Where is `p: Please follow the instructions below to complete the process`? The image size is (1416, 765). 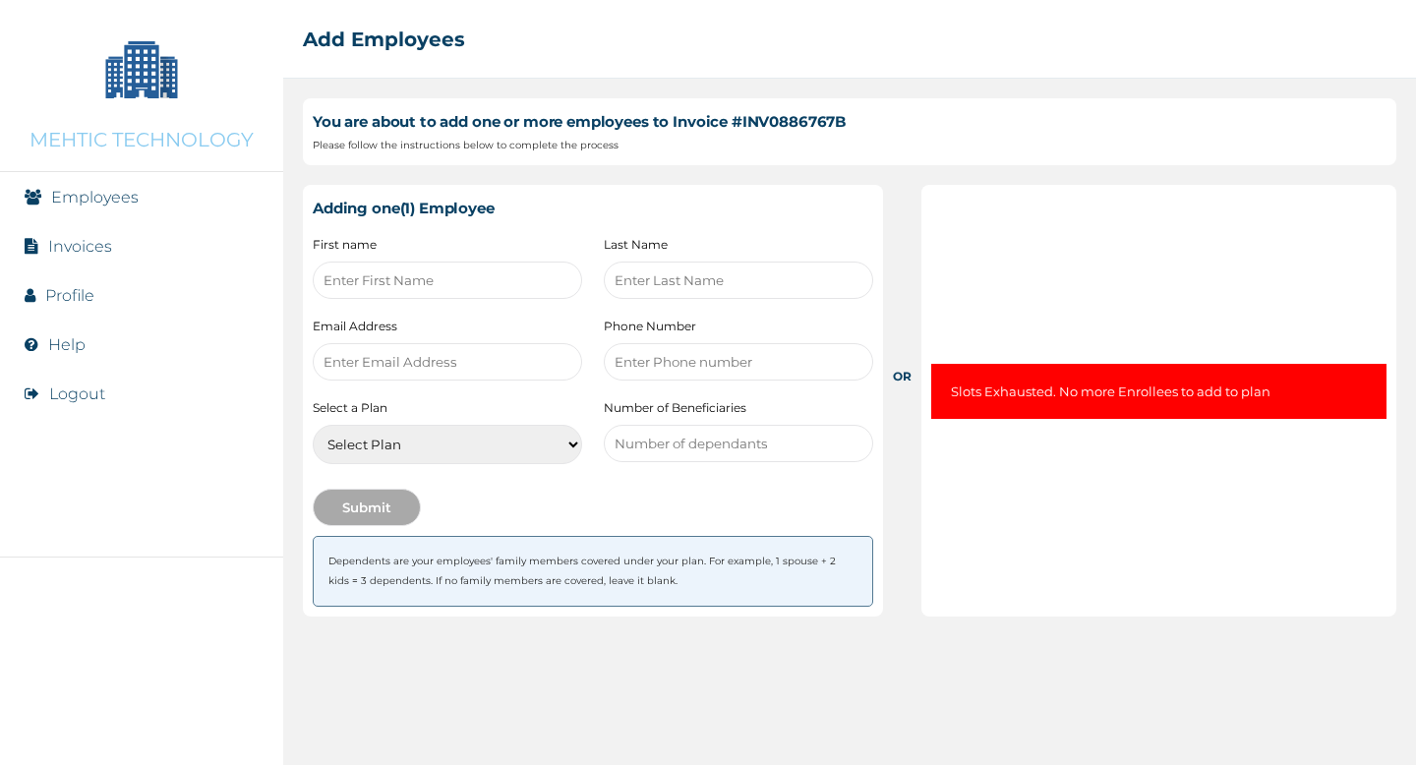
p: Please follow the instructions below to complete the process is located at coordinates (850, 146).